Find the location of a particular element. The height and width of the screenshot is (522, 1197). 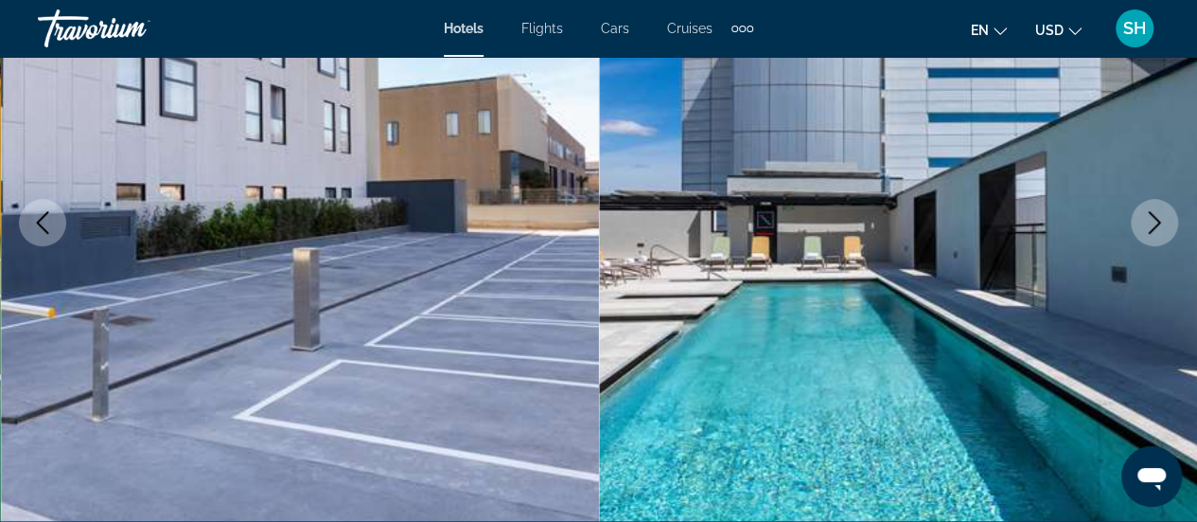

a: Cars is located at coordinates (615, 28).